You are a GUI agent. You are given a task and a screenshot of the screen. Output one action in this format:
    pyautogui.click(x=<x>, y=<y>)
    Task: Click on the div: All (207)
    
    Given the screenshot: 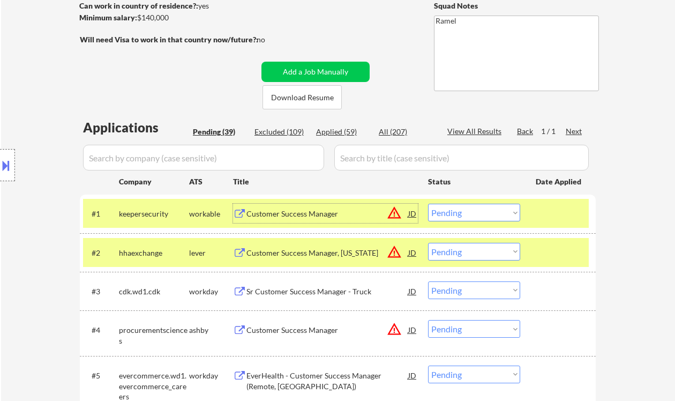 What is the action you would take?
    pyautogui.click(x=405, y=132)
    